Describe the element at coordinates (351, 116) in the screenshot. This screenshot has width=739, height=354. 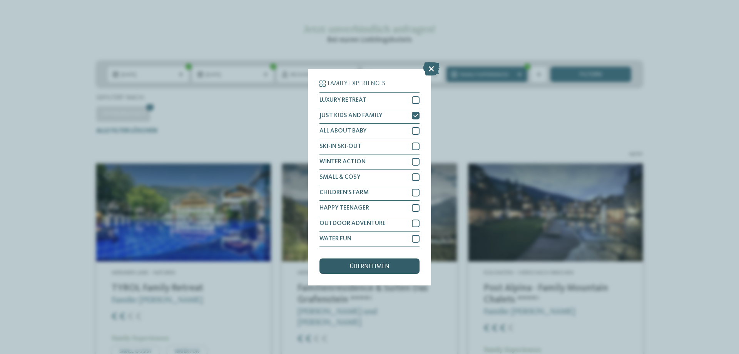
I see `span: JUST KIDS AND FAMILY` at that location.